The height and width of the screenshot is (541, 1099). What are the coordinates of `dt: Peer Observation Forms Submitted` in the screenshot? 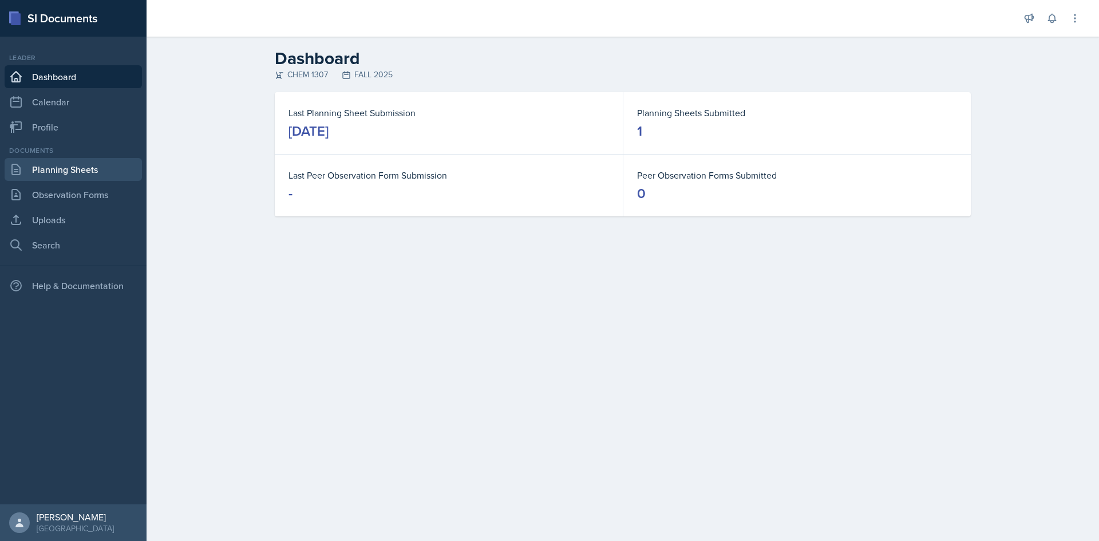 It's located at (797, 175).